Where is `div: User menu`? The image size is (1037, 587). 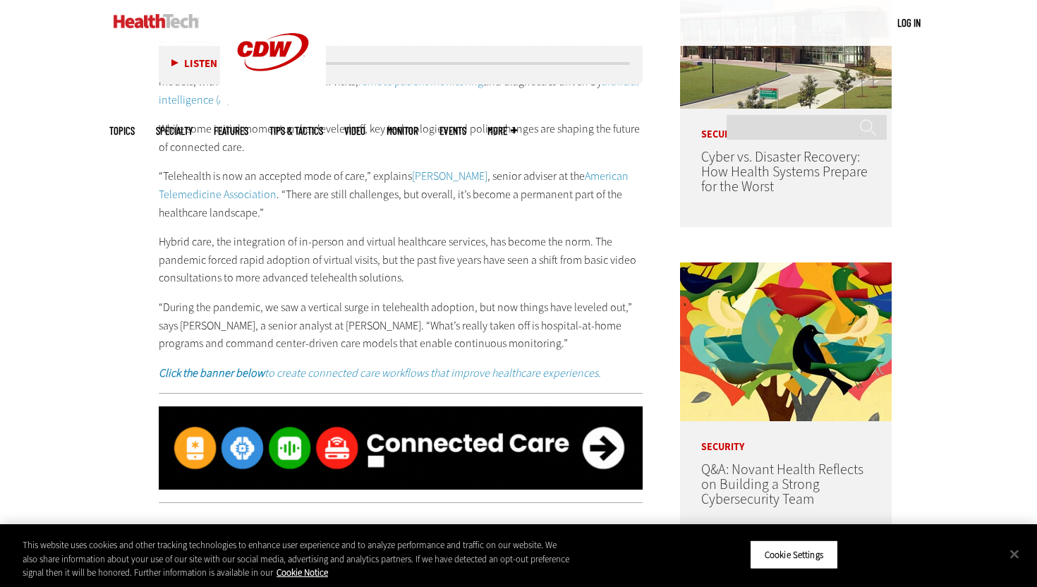
div: User menu is located at coordinates (908, 23).